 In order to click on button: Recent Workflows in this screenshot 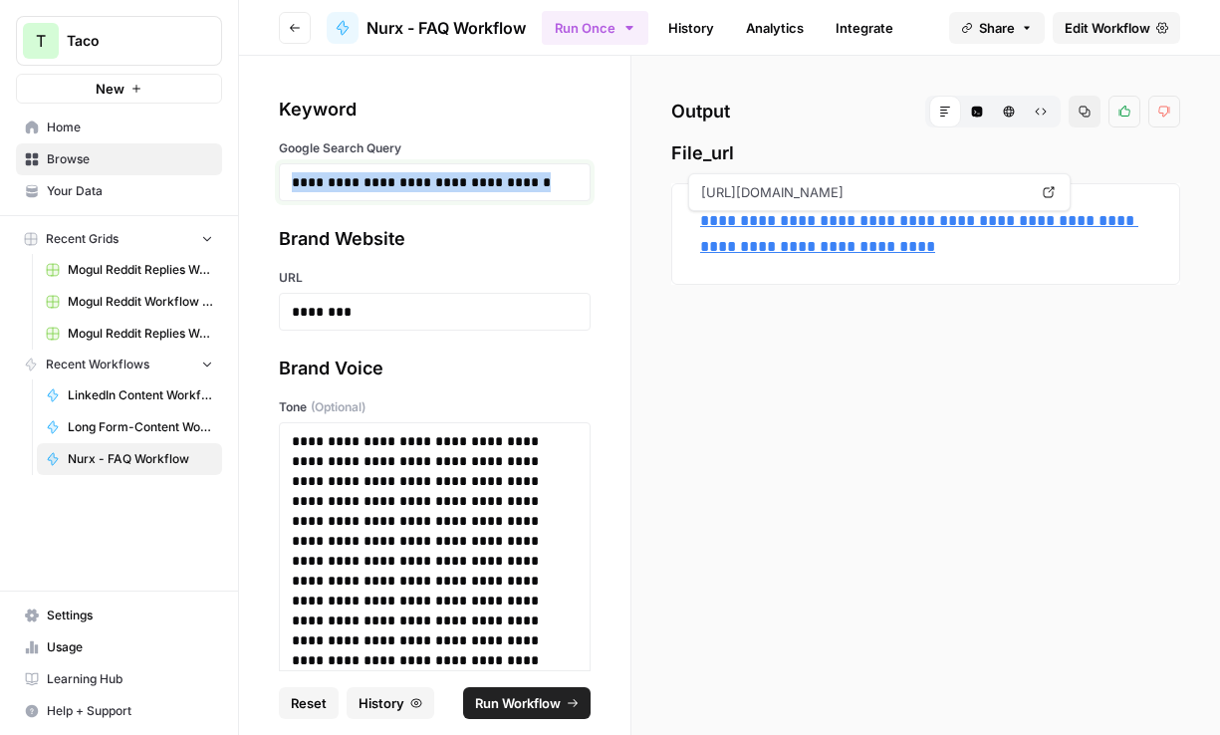, I will do `click(119, 365)`.